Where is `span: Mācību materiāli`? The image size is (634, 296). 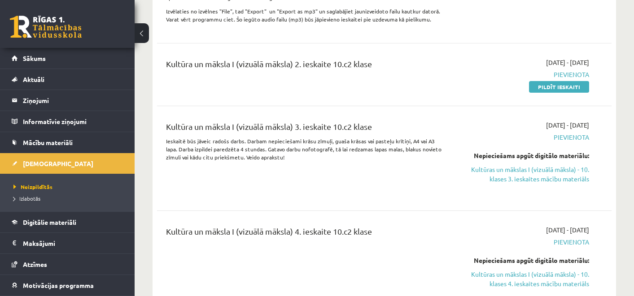 span: Mācību materiāli is located at coordinates (48, 143).